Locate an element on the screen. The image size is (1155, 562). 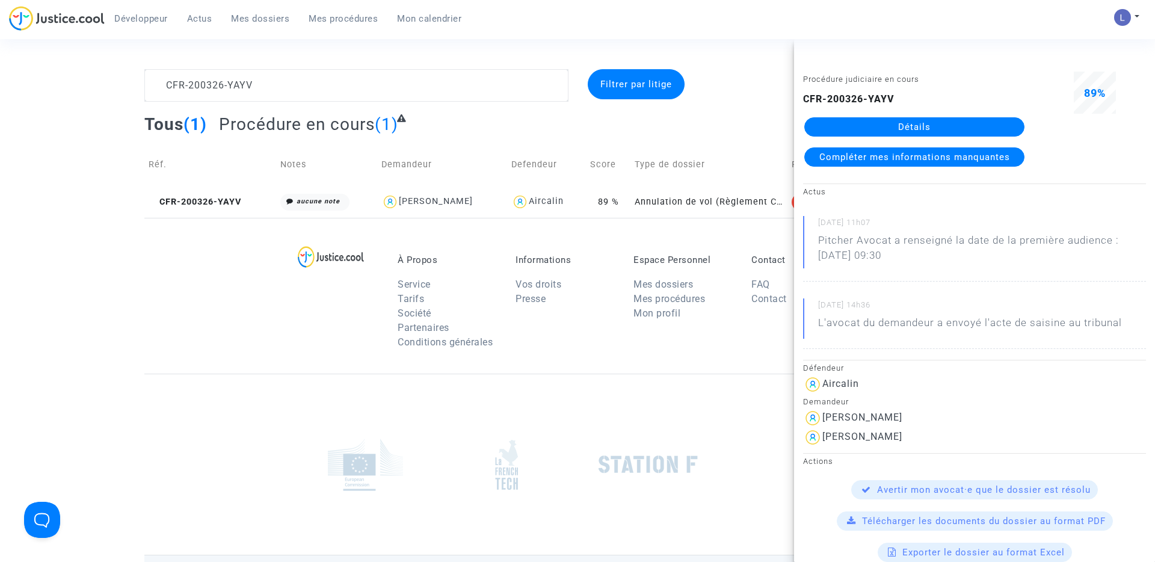
span: 89 % is located at coordinates (608, 202).